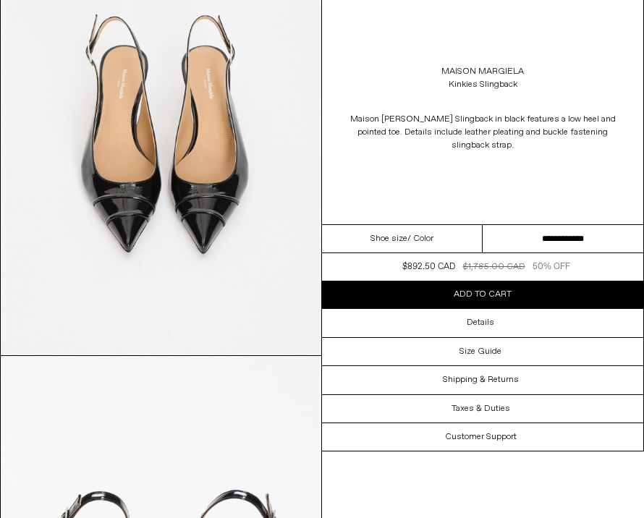 Image resolution: width=644 pixels, height=518 pixels. Describe the element at coordinates (483, 295) in the screenshot. I see `button: Add to cart` at that location.